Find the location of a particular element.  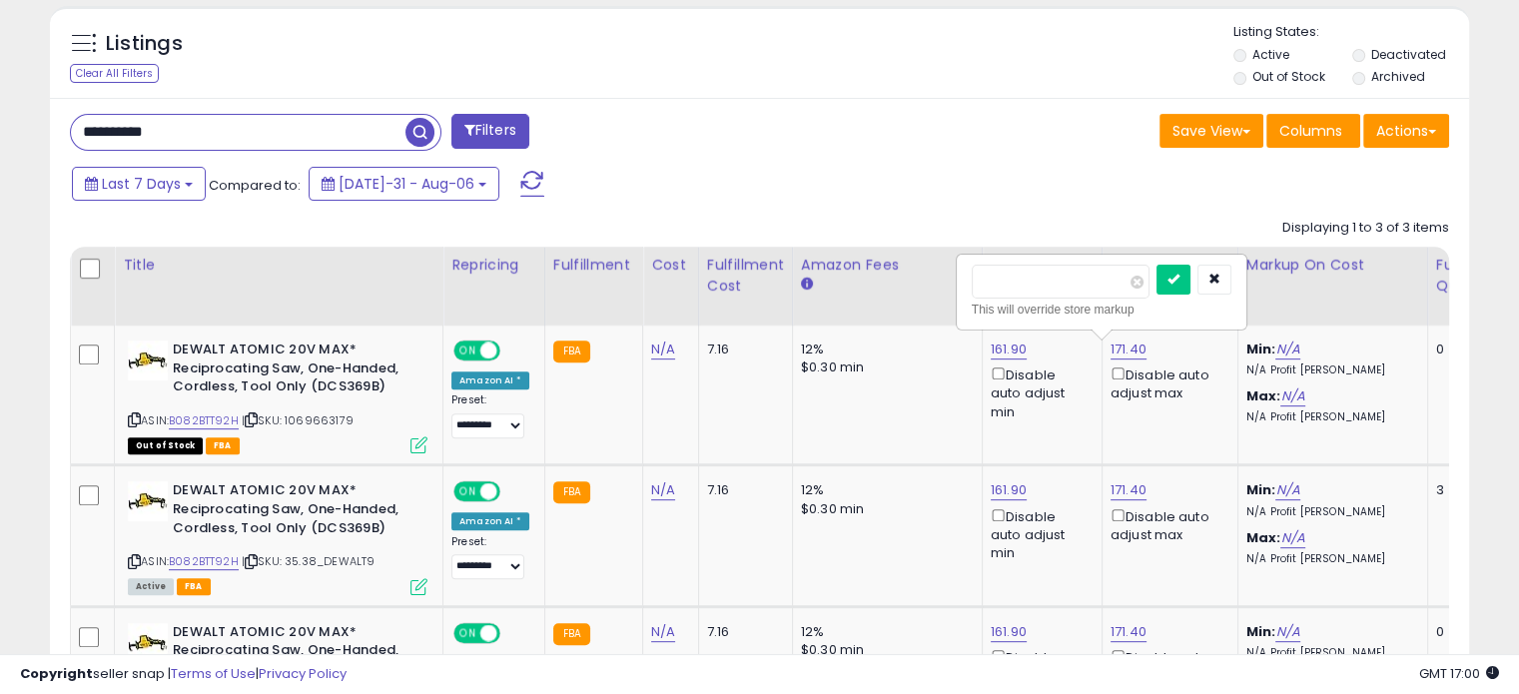

span: Columns is located at coordinates (1310, 131).